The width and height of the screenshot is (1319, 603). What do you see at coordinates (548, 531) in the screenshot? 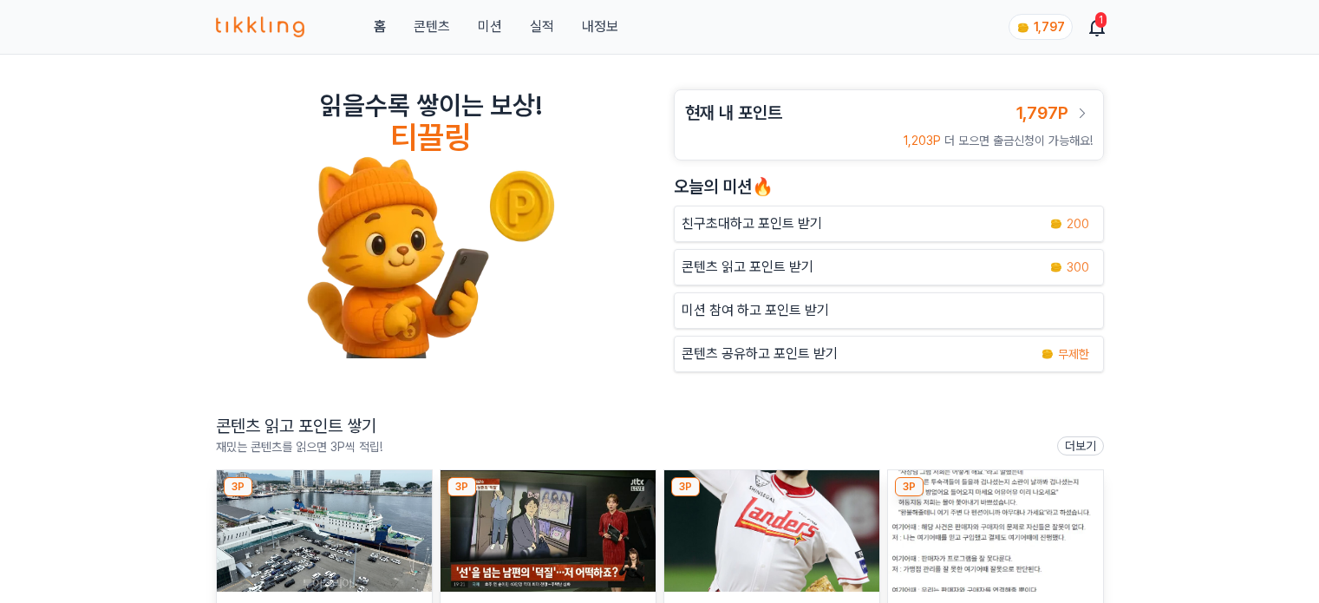
I see `img: 여자 아이돌 덕질하는 남편이 못마땅한 아내` at bounding box center [548, 531].